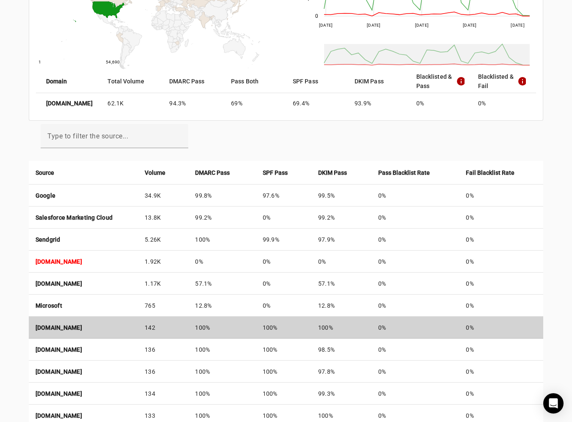 The height and width of the screenshot is (422, 572). What do you see at coordinates (490, 173) in the screenshot?
I see `strong: Fail Blacklist Rate` at bounding box center [490, 173].